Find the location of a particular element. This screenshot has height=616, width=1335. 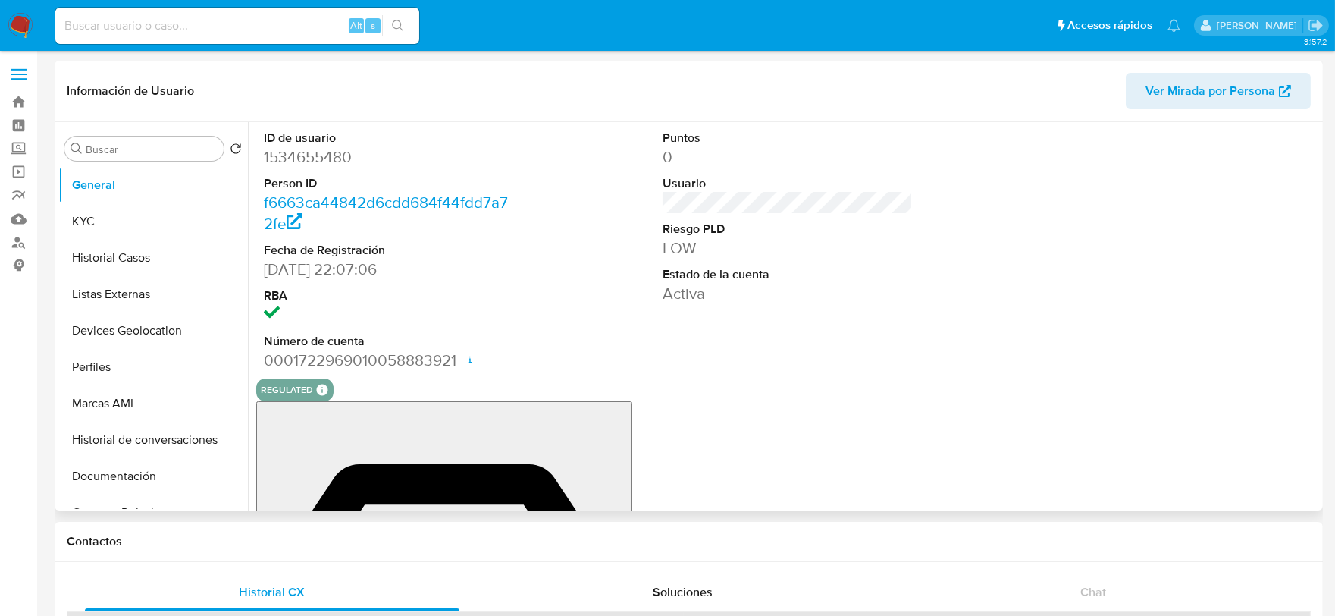

p: dalia.goicochea@mercadolibre.com.mx is located at coordinates (1260, 25).